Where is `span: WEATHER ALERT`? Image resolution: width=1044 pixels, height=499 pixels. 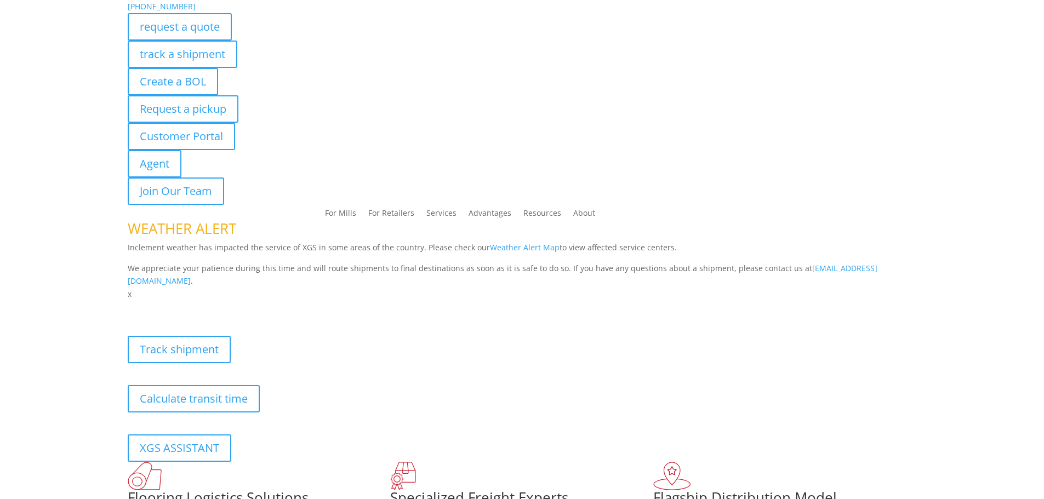
span: WEATHER ALERT is located at coordinates (182, 229).